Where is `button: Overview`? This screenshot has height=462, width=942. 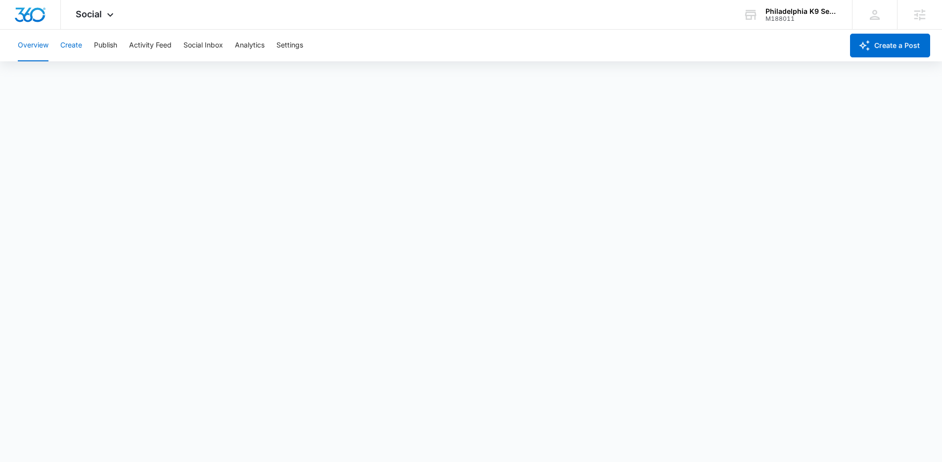 button: Overview is located at coordinates (33, 46).